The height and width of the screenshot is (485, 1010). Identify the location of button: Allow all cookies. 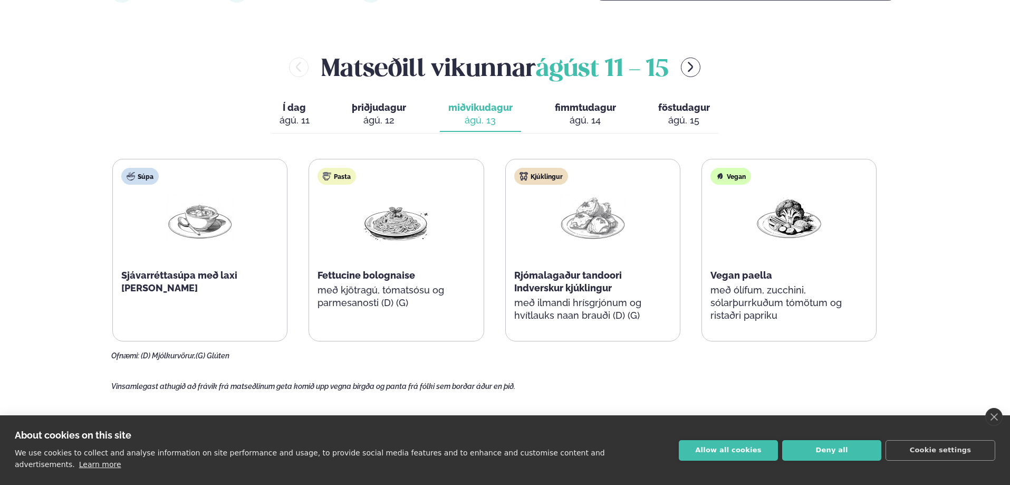
(728, 450).